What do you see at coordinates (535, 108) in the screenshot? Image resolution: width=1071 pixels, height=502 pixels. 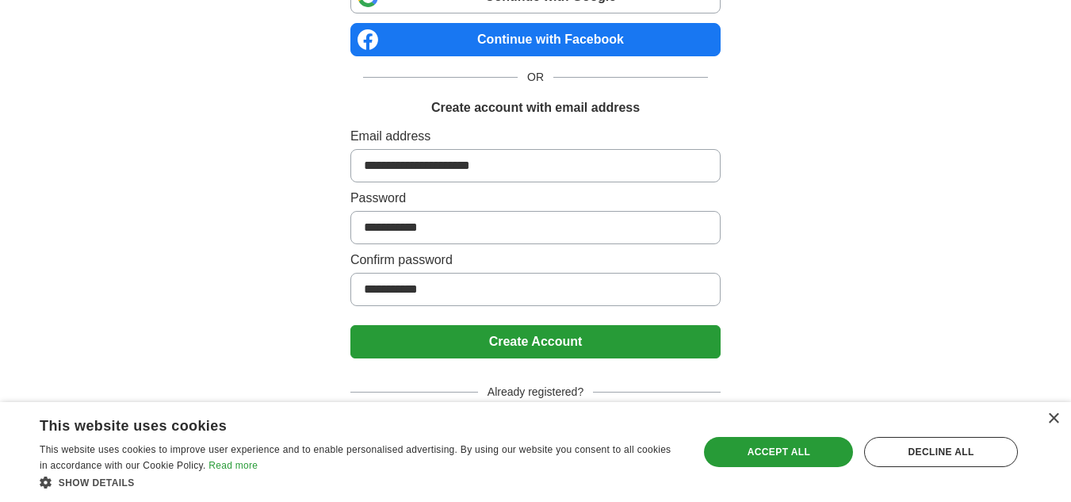 I see `h1: Create account with email address` at bounding box center [535, 108].